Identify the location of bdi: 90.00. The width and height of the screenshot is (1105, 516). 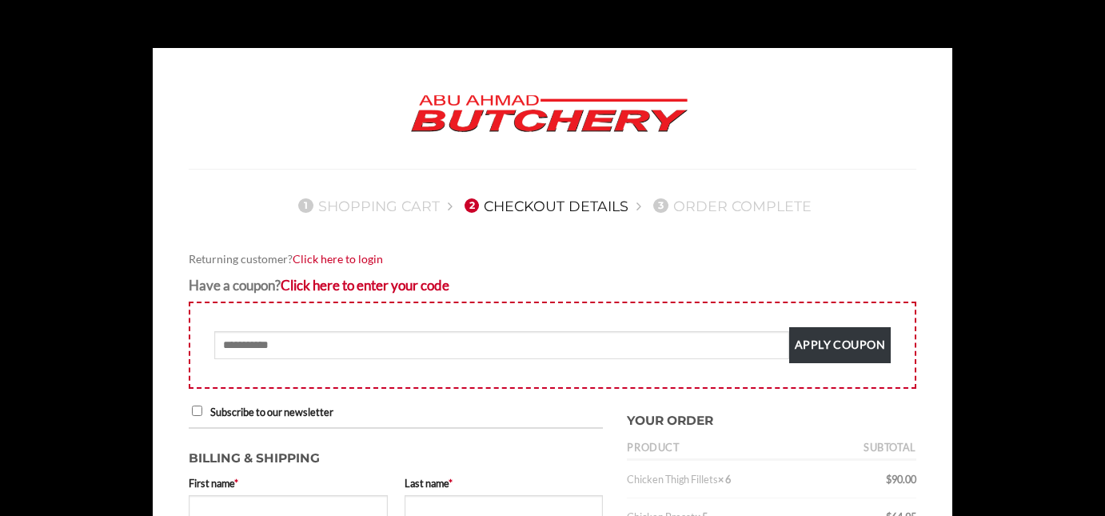
(901, 479).